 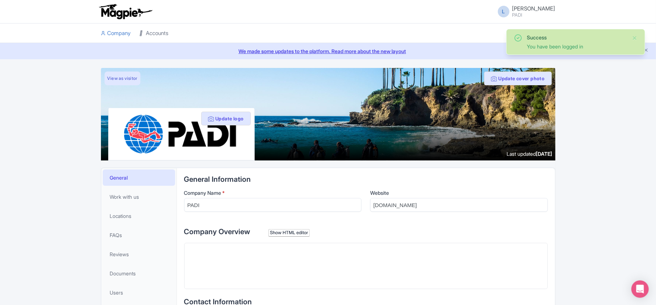 What do you see at coordinates (646, 51) in the screenshot?
I see `button: Close announcement` at bounding box center [646, 51].